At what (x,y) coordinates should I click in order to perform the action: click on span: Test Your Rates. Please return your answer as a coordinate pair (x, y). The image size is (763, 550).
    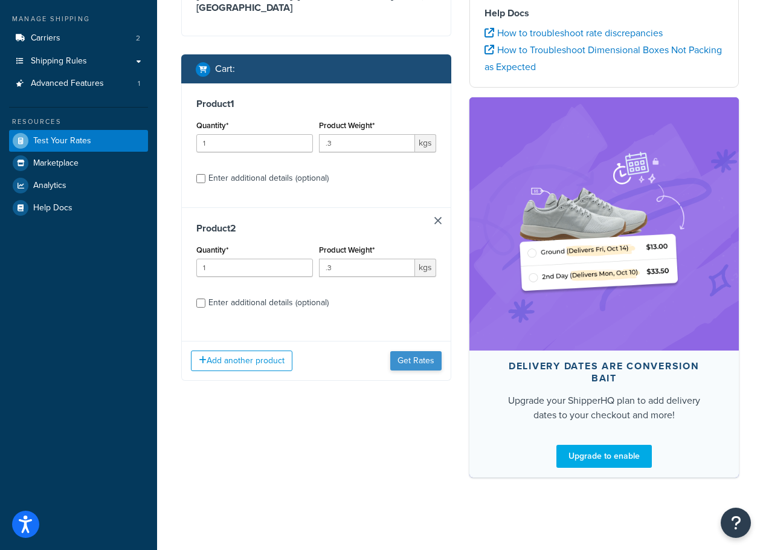
    Looking at the image, I should click on (62, 141).